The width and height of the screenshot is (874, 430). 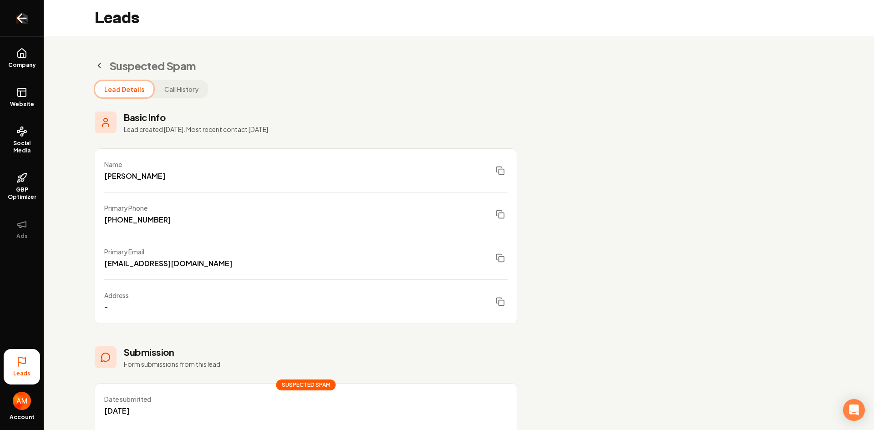 I want to click on a: GBP Optimizer, so click(x=22, y=187).